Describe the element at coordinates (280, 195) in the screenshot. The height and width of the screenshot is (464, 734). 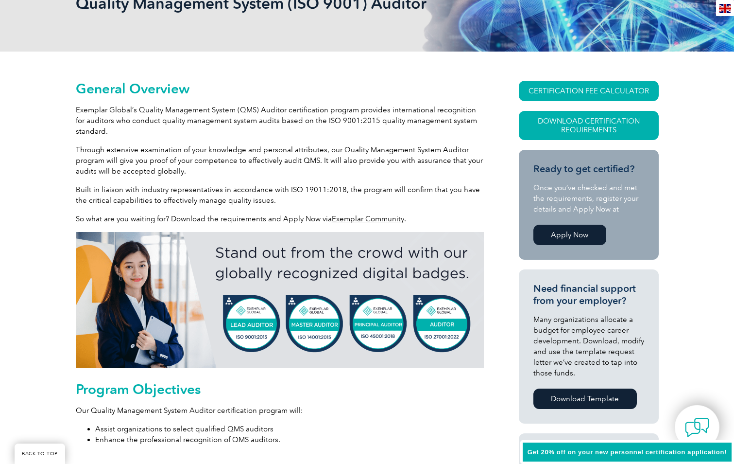
I see `p: Built in liaison with industry representatives in accordance with ISO 19011:2018, the program wil...` at that location.